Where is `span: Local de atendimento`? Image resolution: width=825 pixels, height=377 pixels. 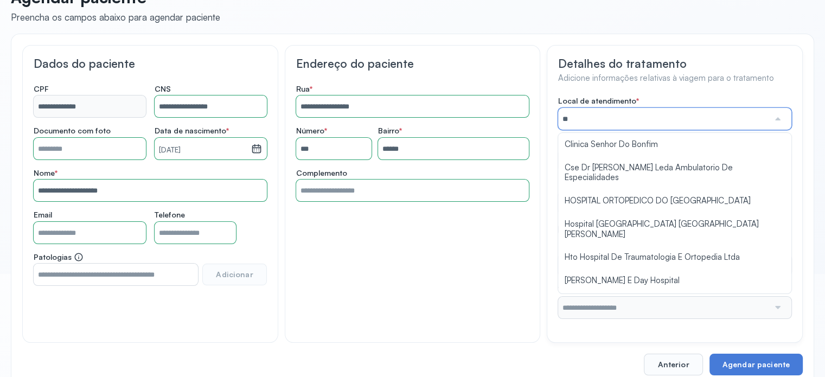
span: Local de atendimento is located at coordinates (598, 101).